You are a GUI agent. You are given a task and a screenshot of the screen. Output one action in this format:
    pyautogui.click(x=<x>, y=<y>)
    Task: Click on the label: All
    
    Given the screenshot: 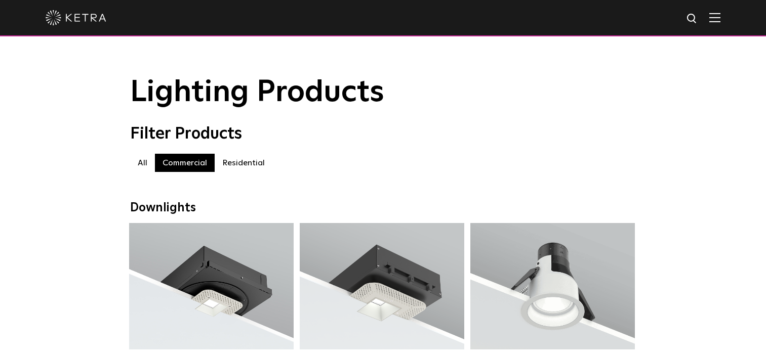 What is the action you would take?
    pyautogui.click(x=142, y=163)
    